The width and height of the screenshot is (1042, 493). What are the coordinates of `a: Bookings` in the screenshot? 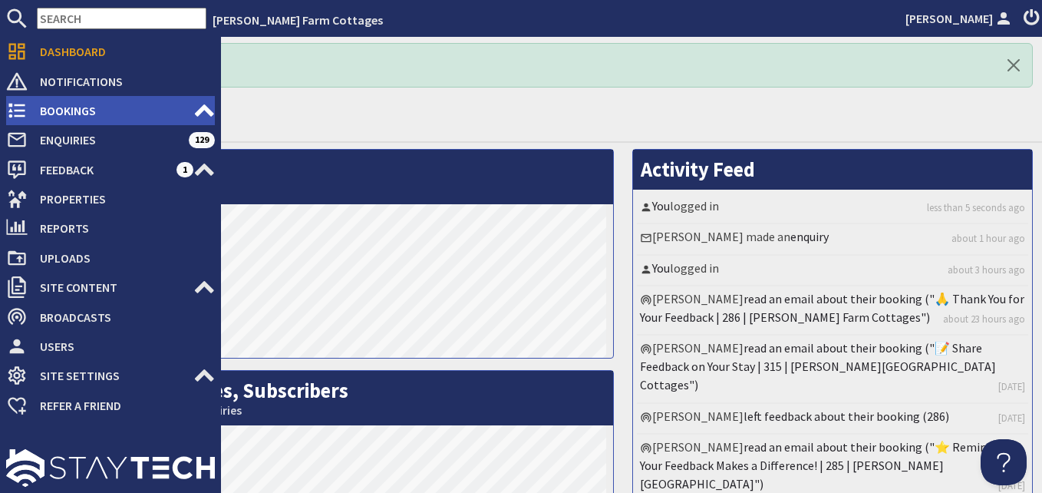 It's located at (111, 111).